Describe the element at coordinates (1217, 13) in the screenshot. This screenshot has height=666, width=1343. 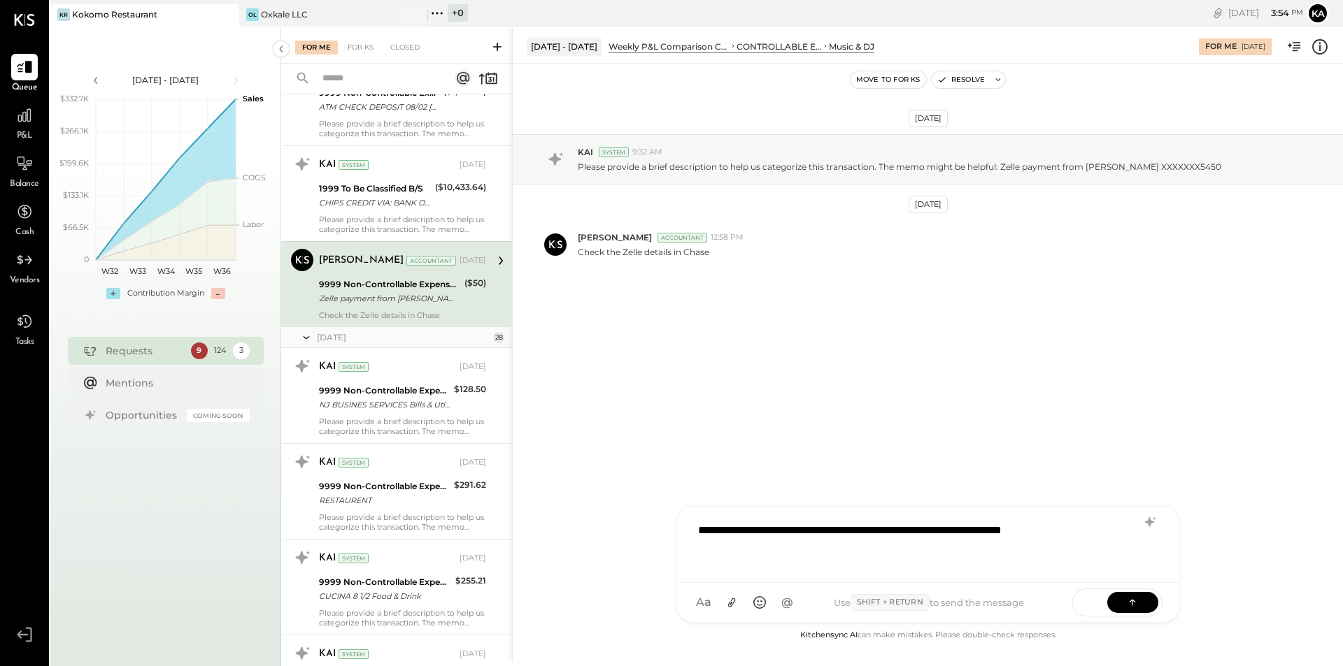
I see `div: copy link` at that location.